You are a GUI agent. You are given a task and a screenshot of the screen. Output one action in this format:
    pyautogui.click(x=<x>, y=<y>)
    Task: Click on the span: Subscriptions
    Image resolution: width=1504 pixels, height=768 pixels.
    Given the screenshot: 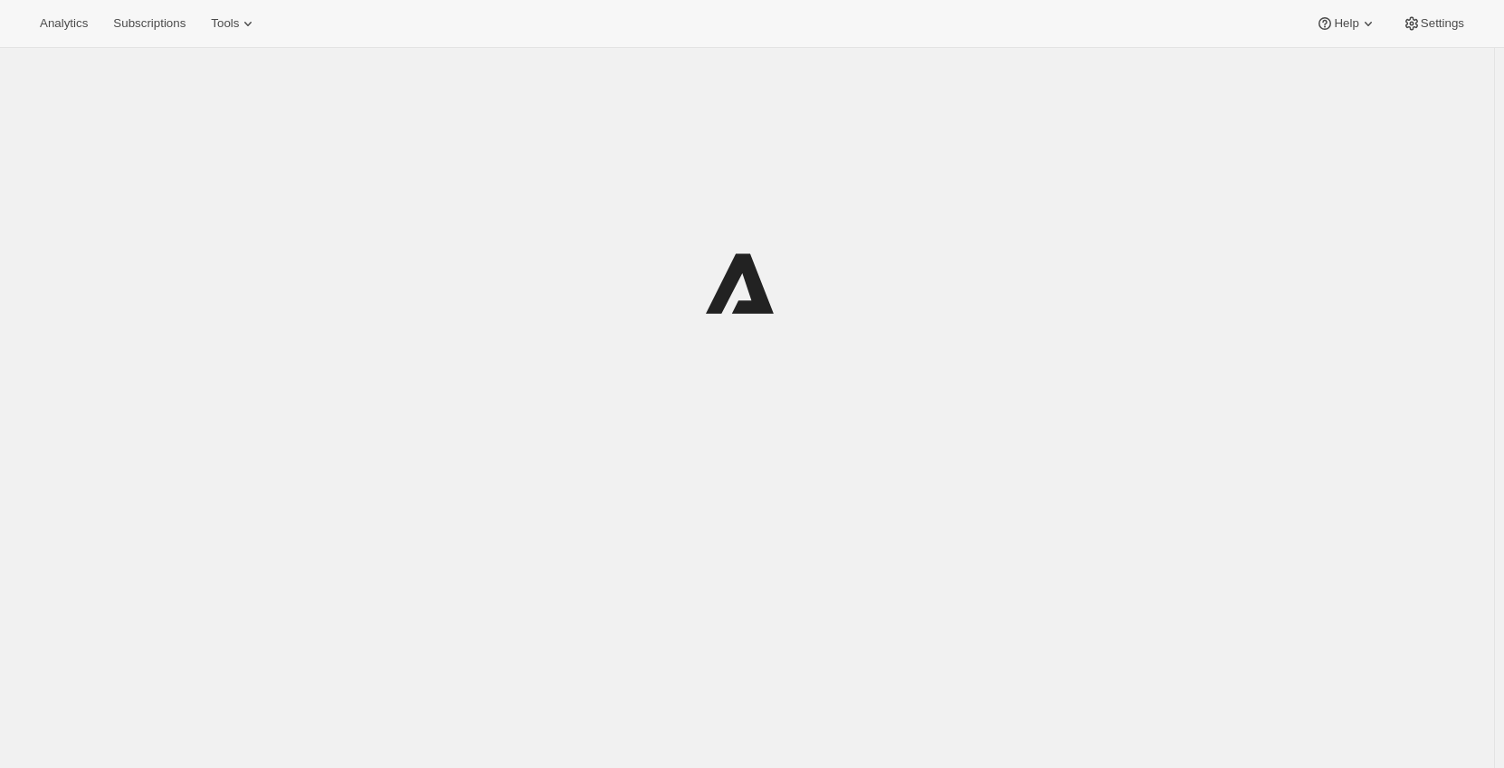 What is the action you would take?
    pyautogui.click(x=149, y=24)
    